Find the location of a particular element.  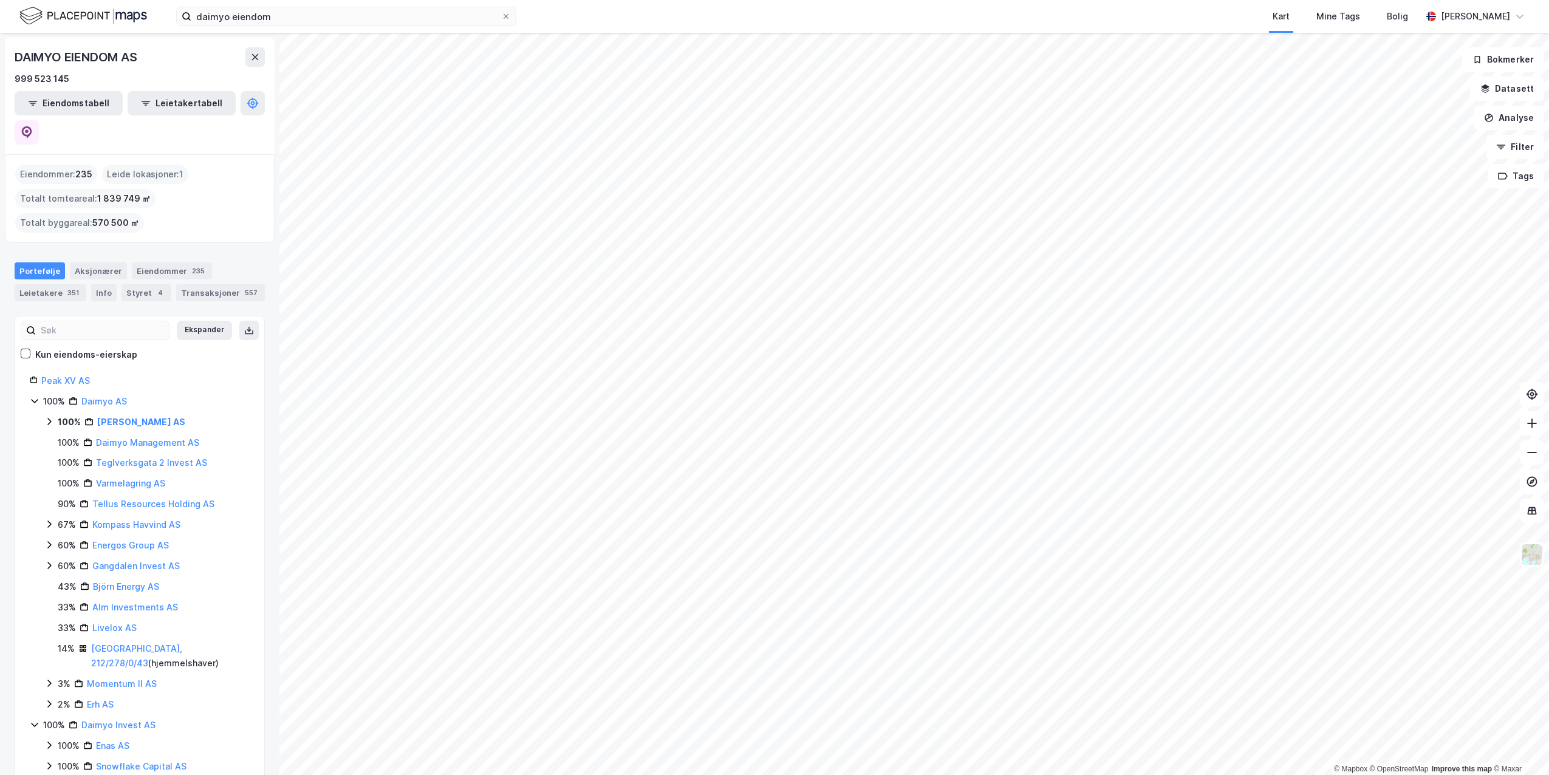

button: Analyse is located at coordinates (1508, 118).